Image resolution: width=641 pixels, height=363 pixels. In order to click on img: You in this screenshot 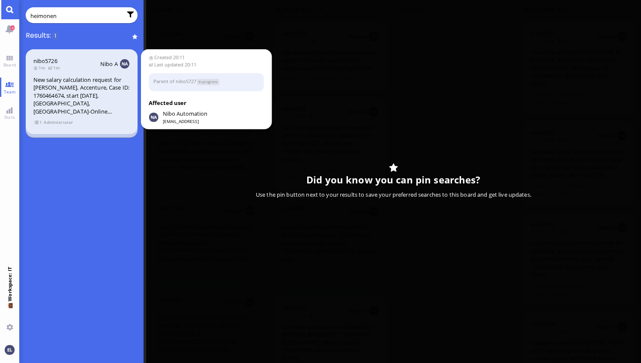, I will do `click(9, 350)`.